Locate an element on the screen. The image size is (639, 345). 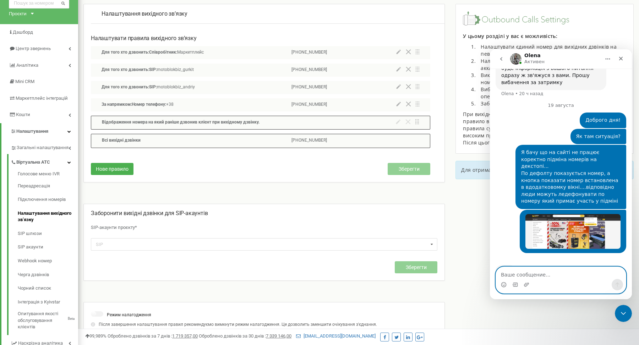
span: Нове правило is located at coordinates (112, 169).